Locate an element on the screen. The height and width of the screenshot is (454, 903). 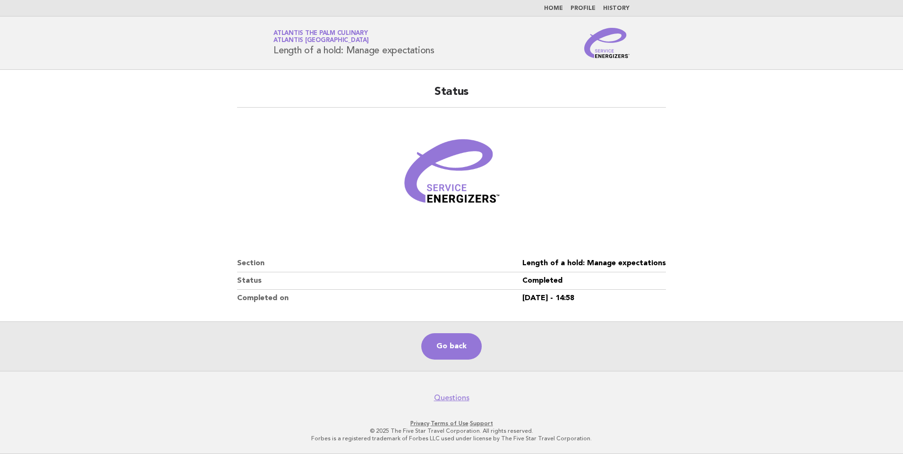
img: Verified is located at coordinates (452, 176).